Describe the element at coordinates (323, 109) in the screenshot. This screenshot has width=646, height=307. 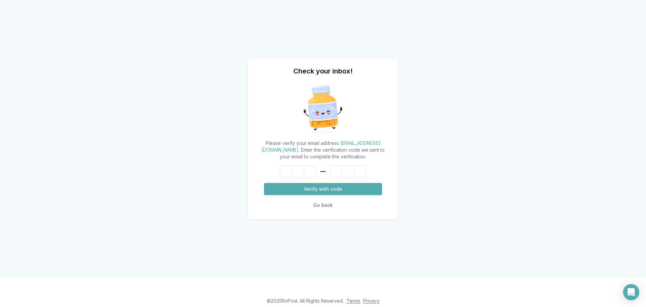
I see `img: Excited Pill Bottle` at that location.